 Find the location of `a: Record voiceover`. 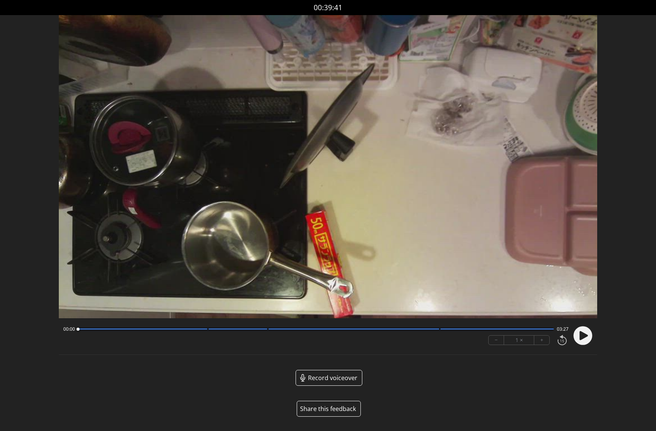

a: Record voiceover is located at coordinates (329, 378).